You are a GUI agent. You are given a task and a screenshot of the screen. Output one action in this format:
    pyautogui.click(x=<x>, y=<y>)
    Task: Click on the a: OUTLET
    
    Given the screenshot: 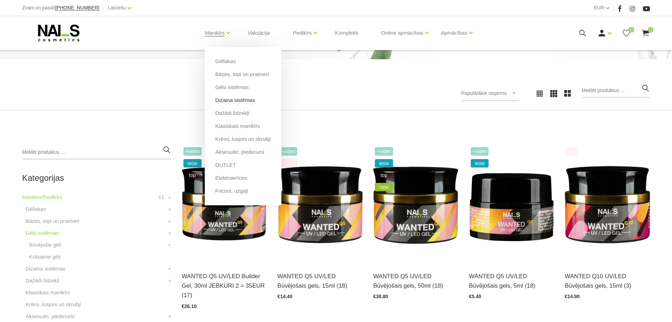 What is the action you would take?
    pyautogui.click(x=225, y=165)
    